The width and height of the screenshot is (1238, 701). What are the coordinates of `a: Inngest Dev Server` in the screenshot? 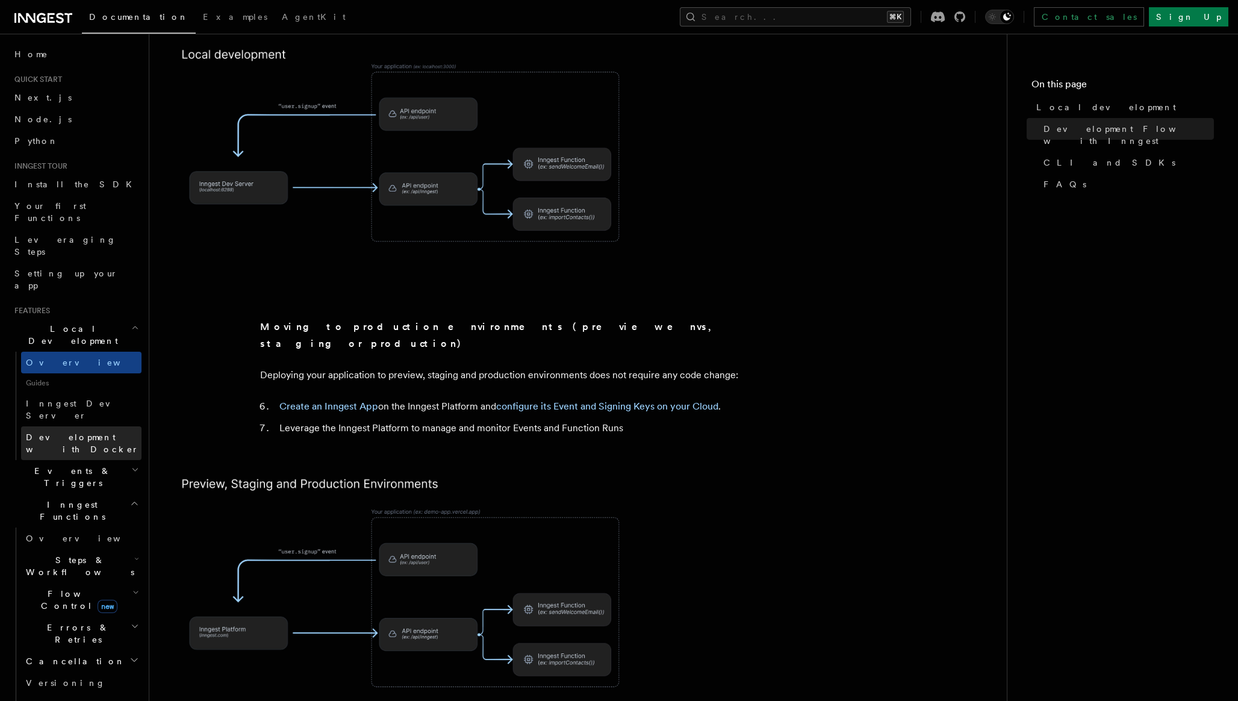 It's located at (81, 409).